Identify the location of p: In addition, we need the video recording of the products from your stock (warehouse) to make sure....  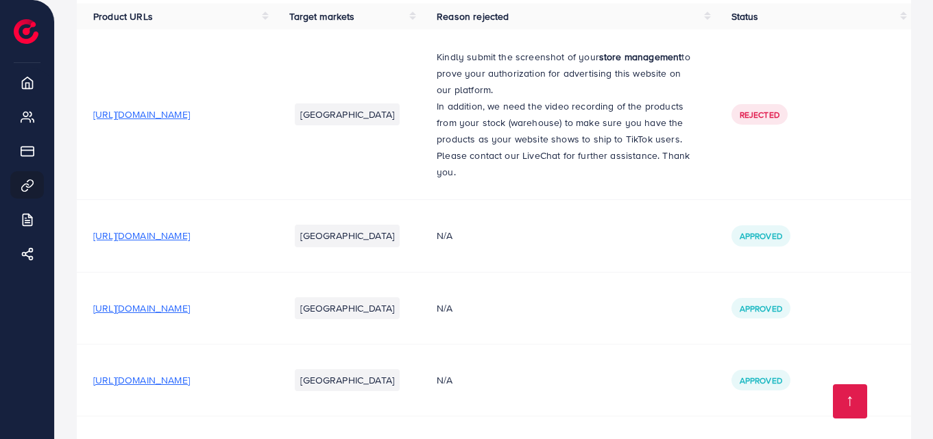
(568, 123).